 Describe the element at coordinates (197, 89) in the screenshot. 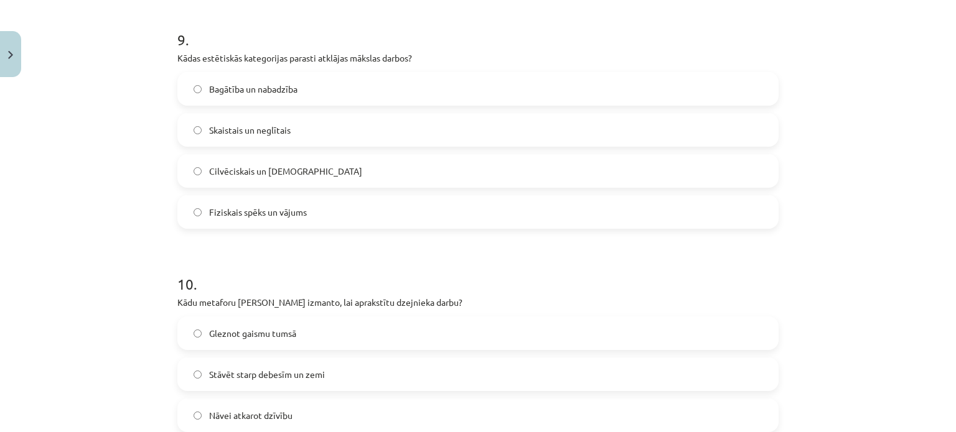

I see `input: Bagātība un nabadzība` at that location.